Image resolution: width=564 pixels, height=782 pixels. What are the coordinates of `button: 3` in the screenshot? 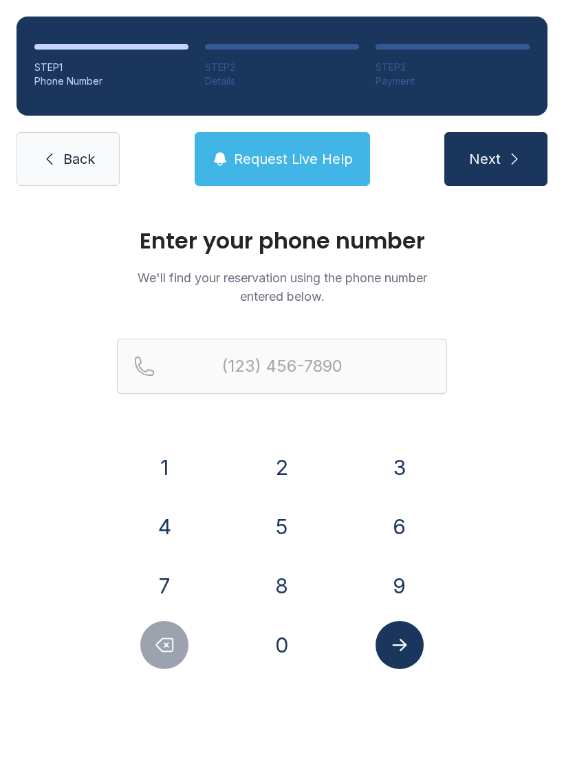 It's located at (400, 467).